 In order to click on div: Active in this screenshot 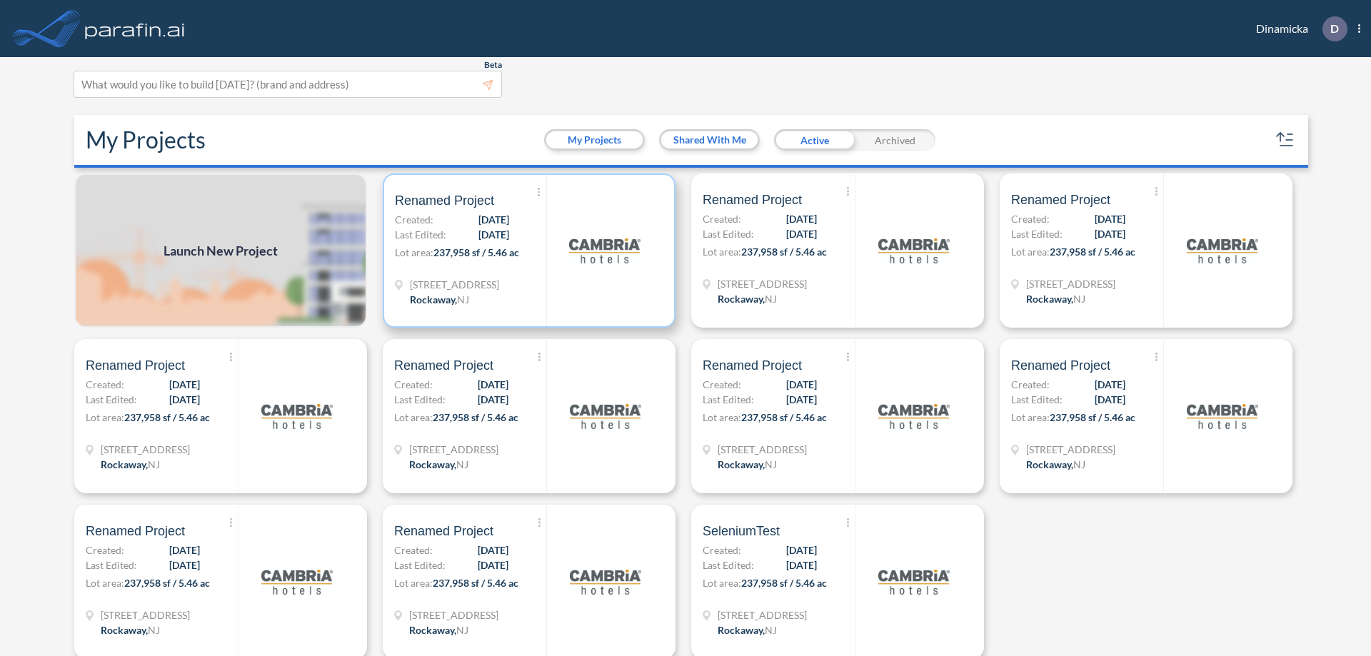, I will do `click(814, 140)`.